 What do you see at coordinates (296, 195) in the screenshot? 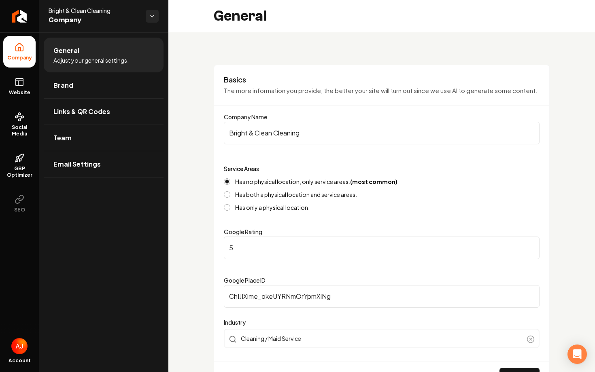
I see `label: Has both a physical location and service areas.` at bounding box center [296, 195].